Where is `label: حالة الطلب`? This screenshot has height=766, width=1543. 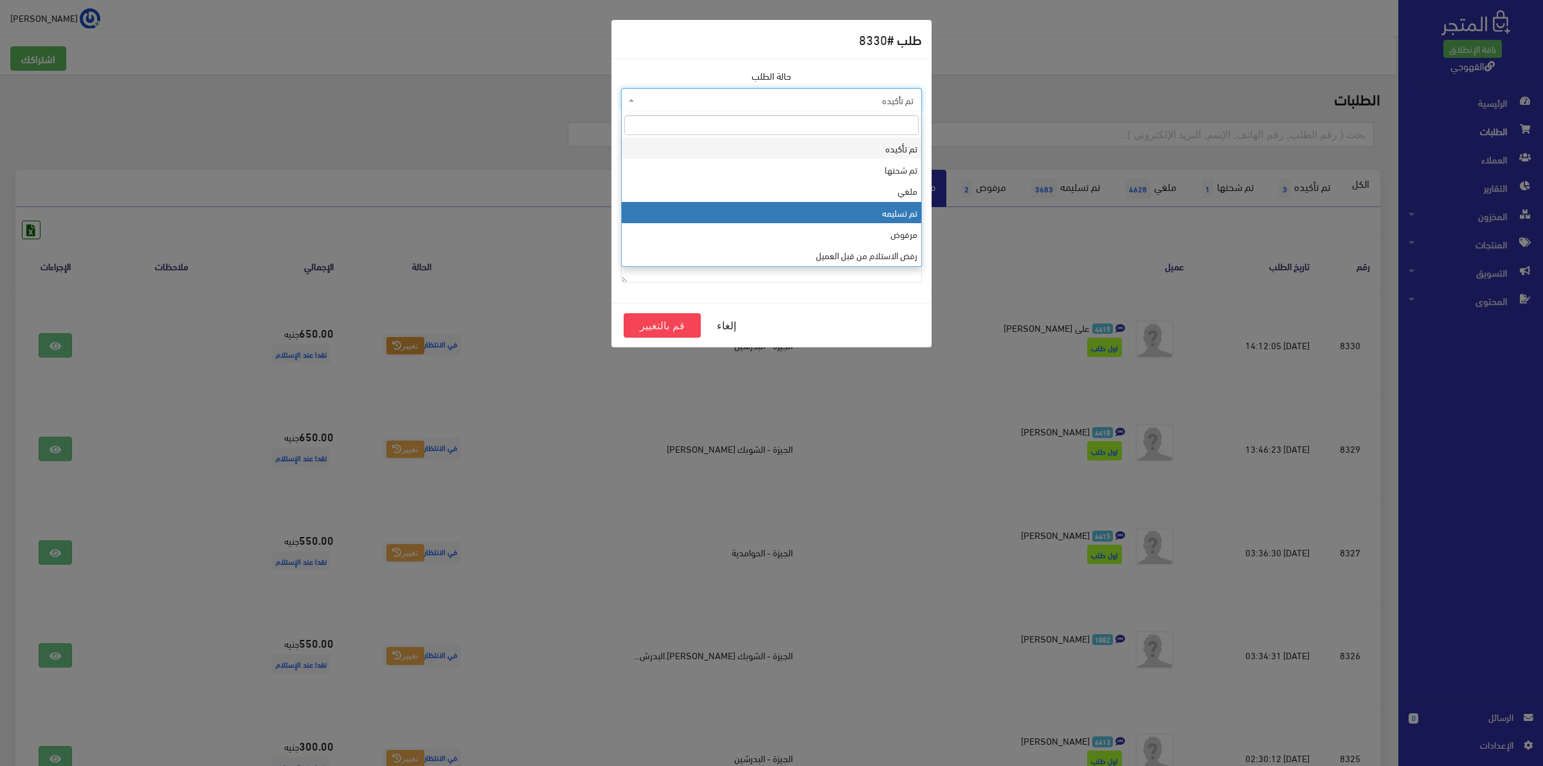 label: حالة الطلب is located at coordinates (772, 76).